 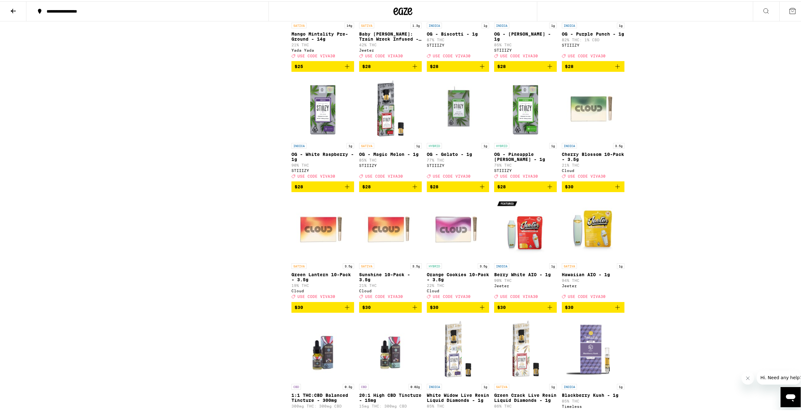 I want to click on p: 86% THC, so click(x=525, y=404).